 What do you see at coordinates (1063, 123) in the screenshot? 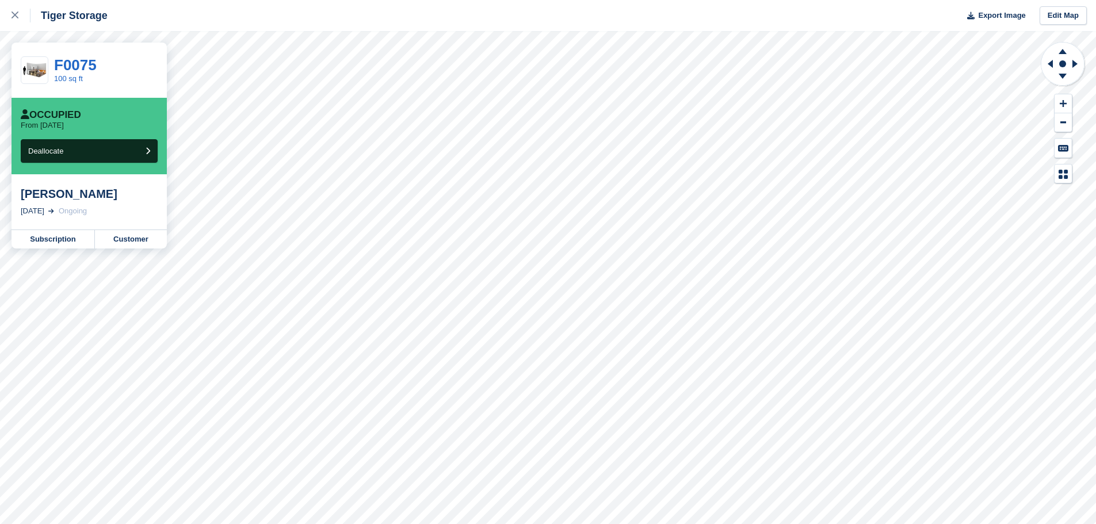
I see `button: Zoom Out` at bounding box center [1063, 123].